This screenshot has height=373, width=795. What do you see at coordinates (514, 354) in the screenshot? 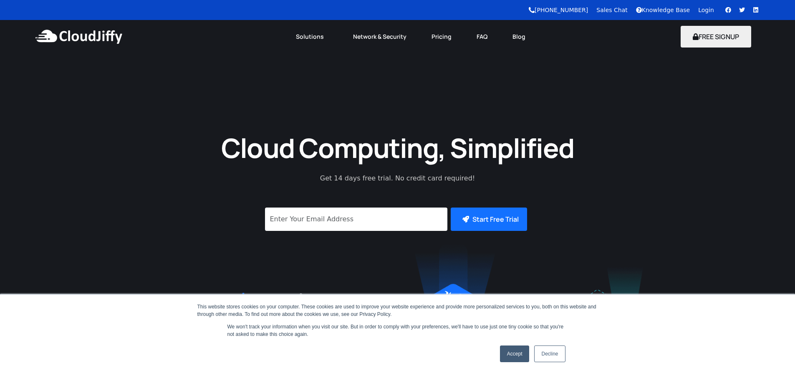
I see `a: Accept` at bounding box center [514, 354].